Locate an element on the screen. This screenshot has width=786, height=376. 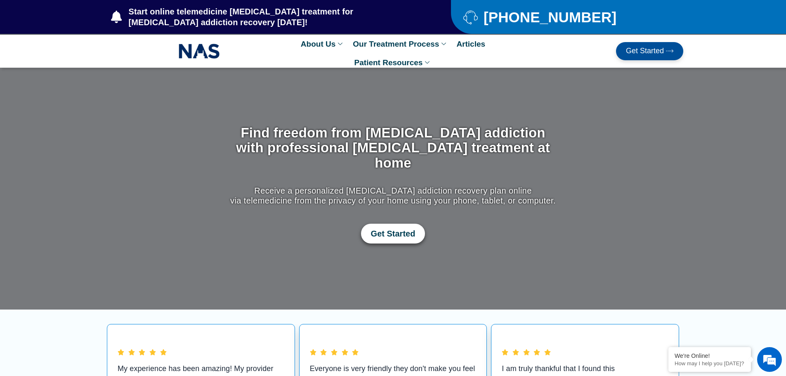
a: Our Treatment Process is located at coordinates (400, 44).